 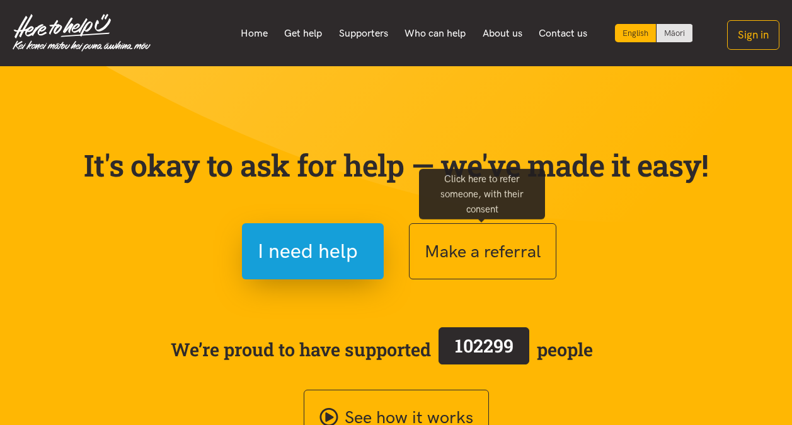 I want to click on a: Home, so click(x=254, y=33).